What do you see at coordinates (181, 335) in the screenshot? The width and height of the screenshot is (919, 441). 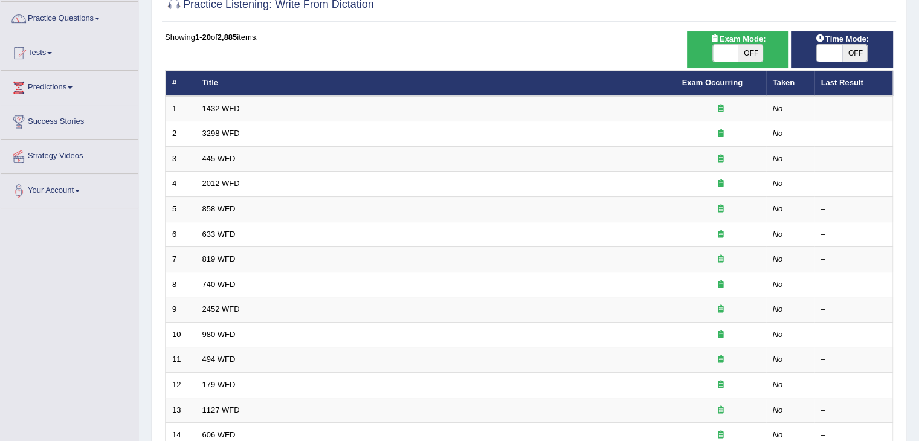 I see `td: 10` at bounding box center [181, 335].